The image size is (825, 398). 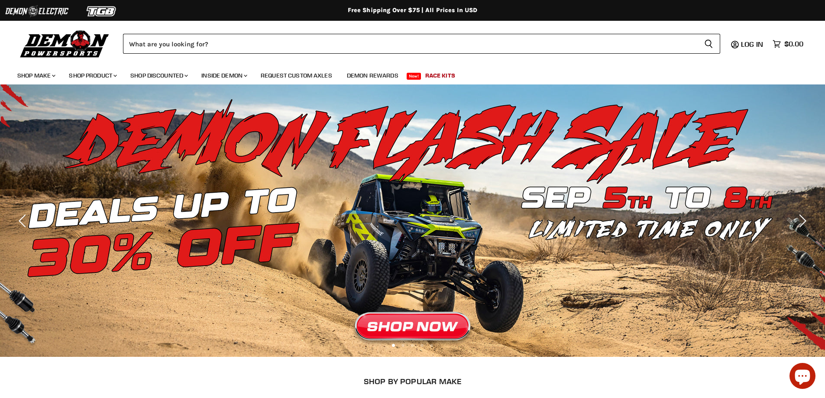 I want to click on input: Search, so click(x=410, y=44).